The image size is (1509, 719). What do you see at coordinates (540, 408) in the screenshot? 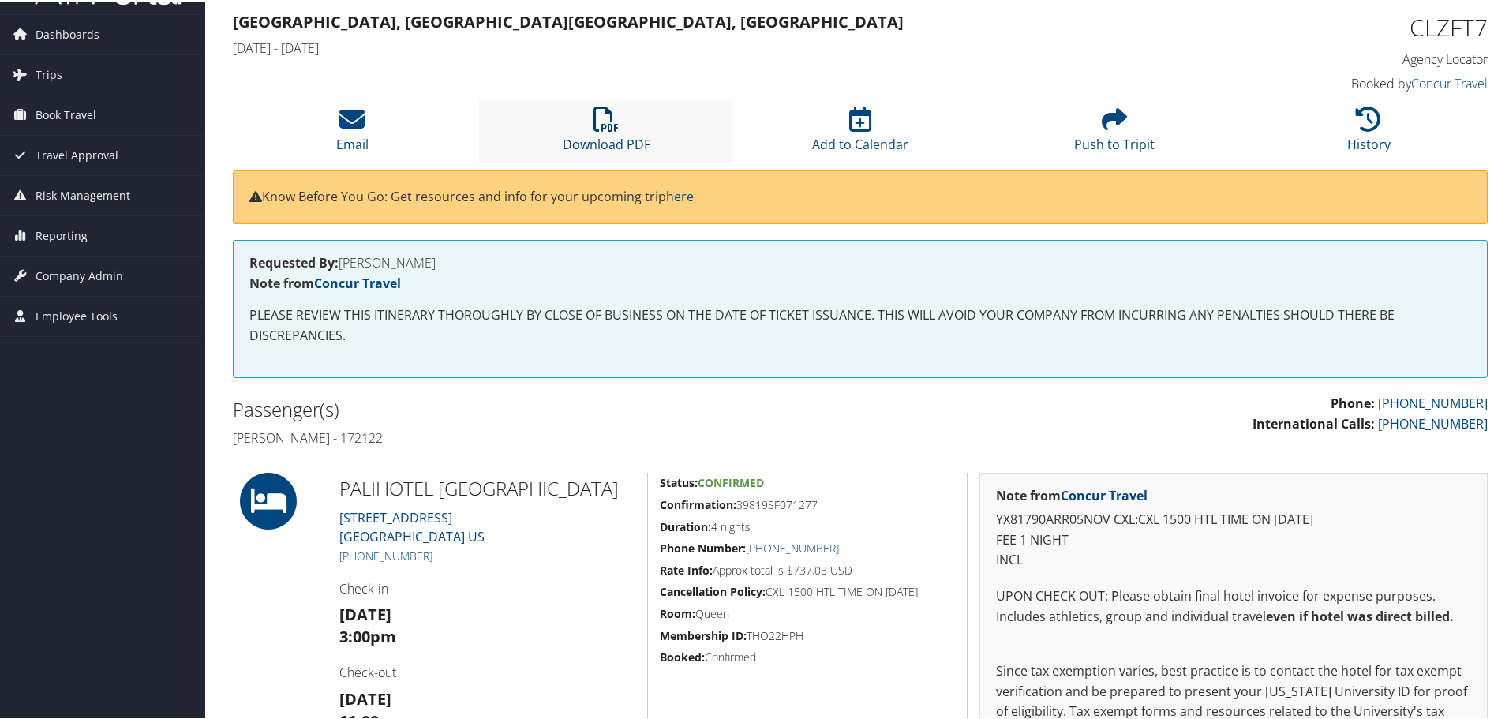
I see `h2: Passenger(s)` at bounding box center [540, 408].